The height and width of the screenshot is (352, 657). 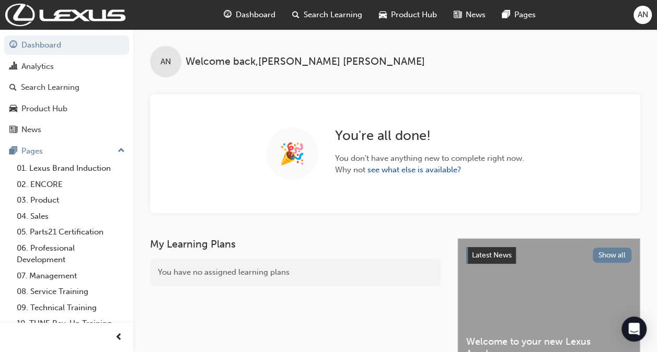 What do you see at coordinates (71, 254) in the screenshot?
I see `a: 06. Professional Development` at bounding box center [71, 254].